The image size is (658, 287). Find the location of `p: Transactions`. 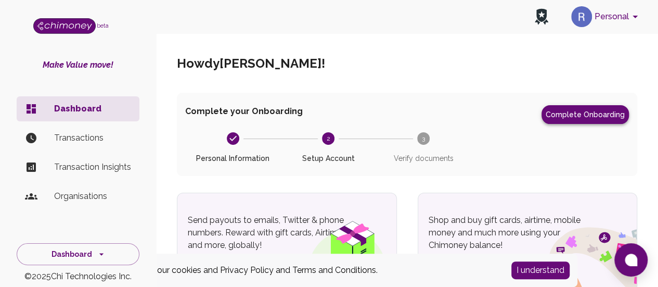

p: Transactions is located at coordinates (93, 138).